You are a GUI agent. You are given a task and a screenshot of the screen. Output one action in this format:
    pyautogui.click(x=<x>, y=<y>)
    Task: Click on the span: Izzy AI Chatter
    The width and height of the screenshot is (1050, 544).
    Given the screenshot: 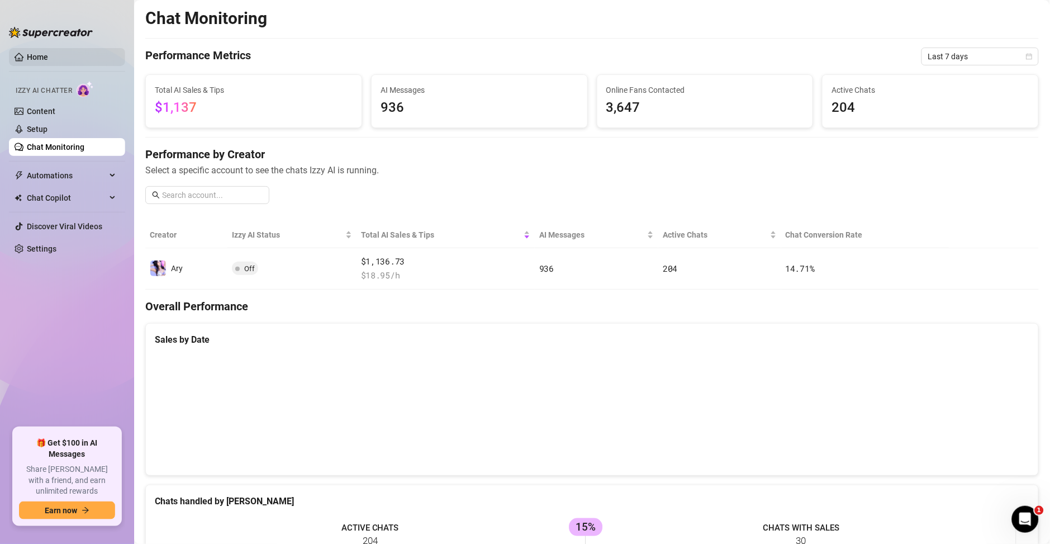 What is the action you would take?
    pyautogui.click(x=44, y=91)
    